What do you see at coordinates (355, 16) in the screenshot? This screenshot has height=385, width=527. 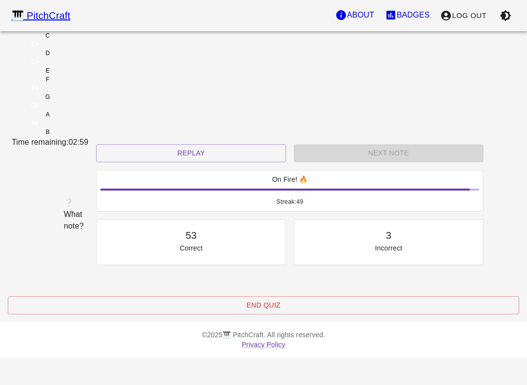 I see `a: About` at bounding box center [355, 16].